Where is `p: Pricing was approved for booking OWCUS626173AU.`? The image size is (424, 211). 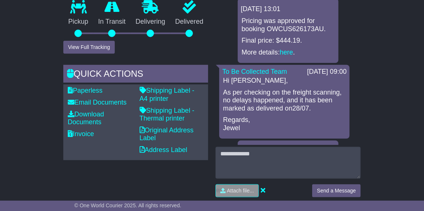
p: Pricing was approved for booking OWCUS626173AU. is located at coordinates (288, 25).